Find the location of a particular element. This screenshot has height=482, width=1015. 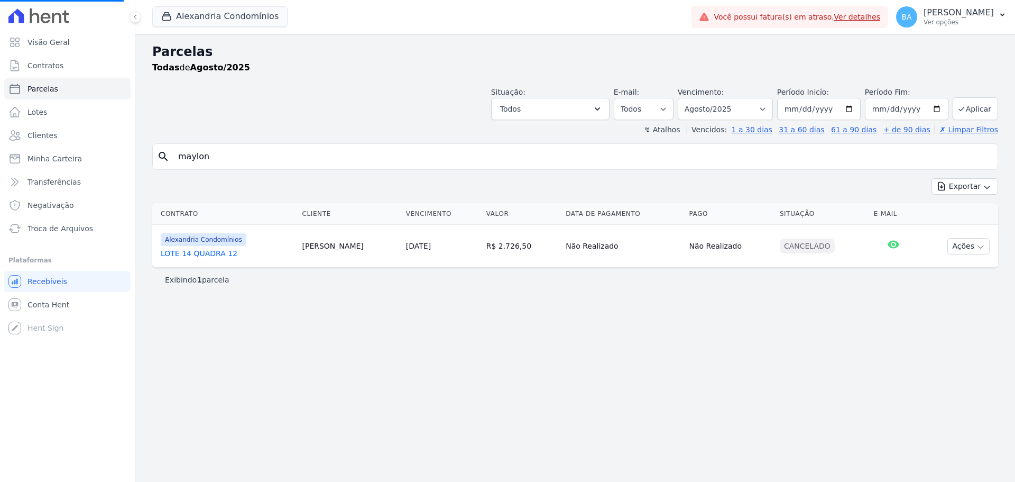

span: Alexandria Condomínios is located at coordinates (204, 240).